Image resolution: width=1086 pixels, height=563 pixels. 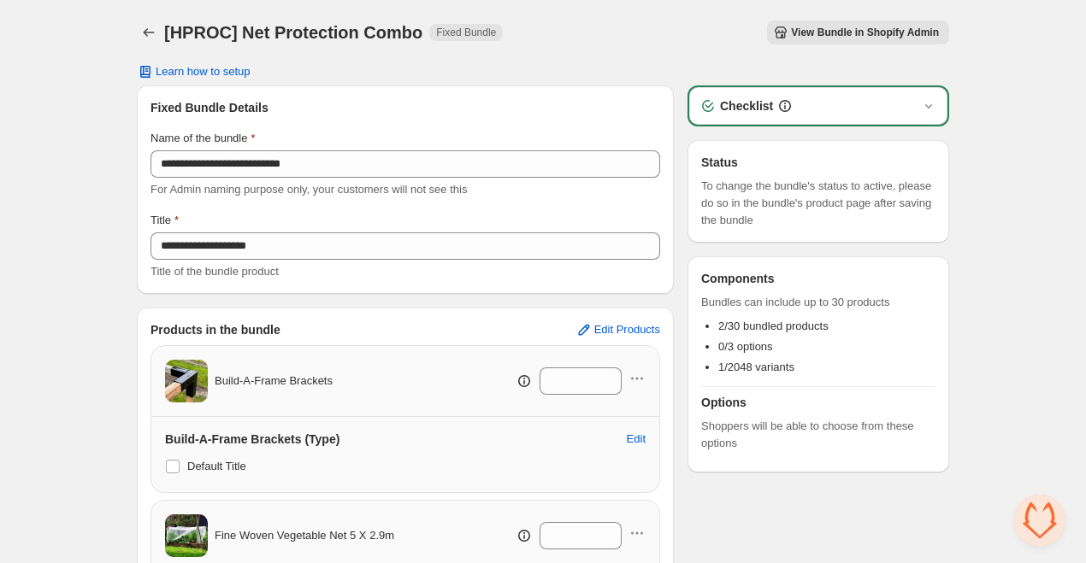 What do you see at coordinates (746, 106) in the screenshot?
I see `h3: Checklist` at bounding box center [746, 106].